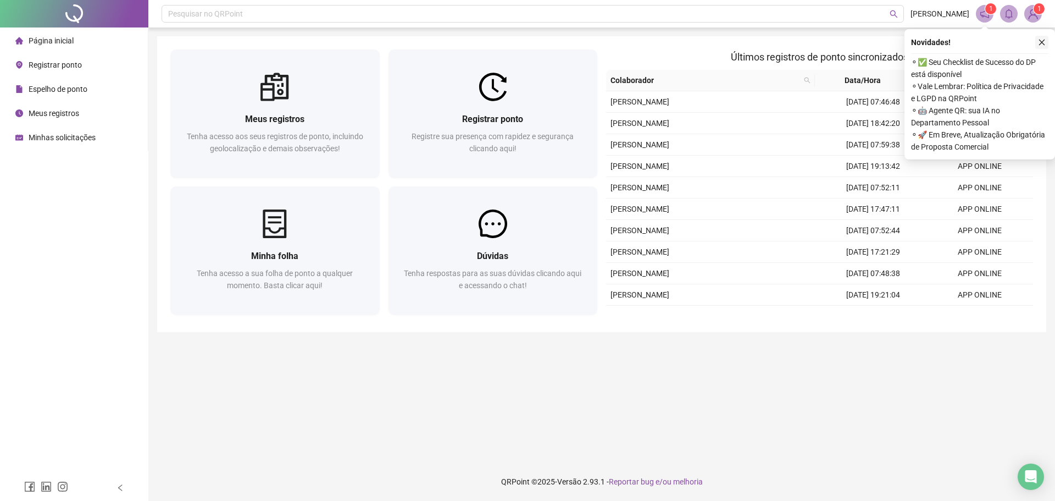 This screenshot has height=501, width=1055. What do you see at coordinates (980, 117) in the screenshot?
I see `span: ⚬ 🤖 Agente QR: sua IA no Departamento Pessoal` at bounding box center [980, 117].